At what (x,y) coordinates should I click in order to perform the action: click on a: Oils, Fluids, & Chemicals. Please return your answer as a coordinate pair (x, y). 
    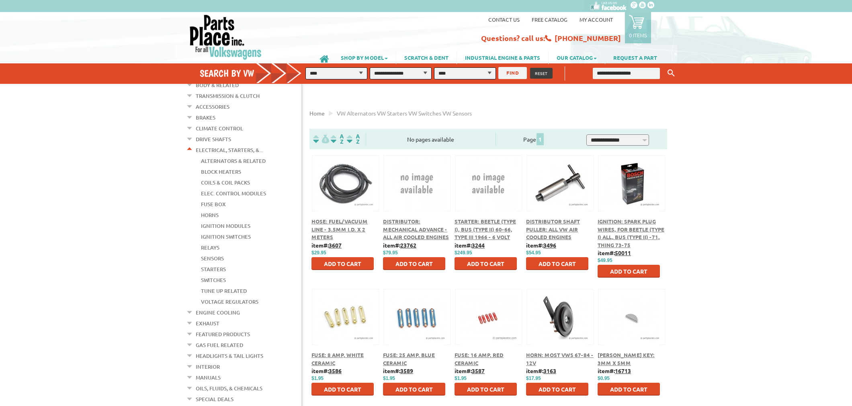
    Looking at the image, I should click on (229, 389).